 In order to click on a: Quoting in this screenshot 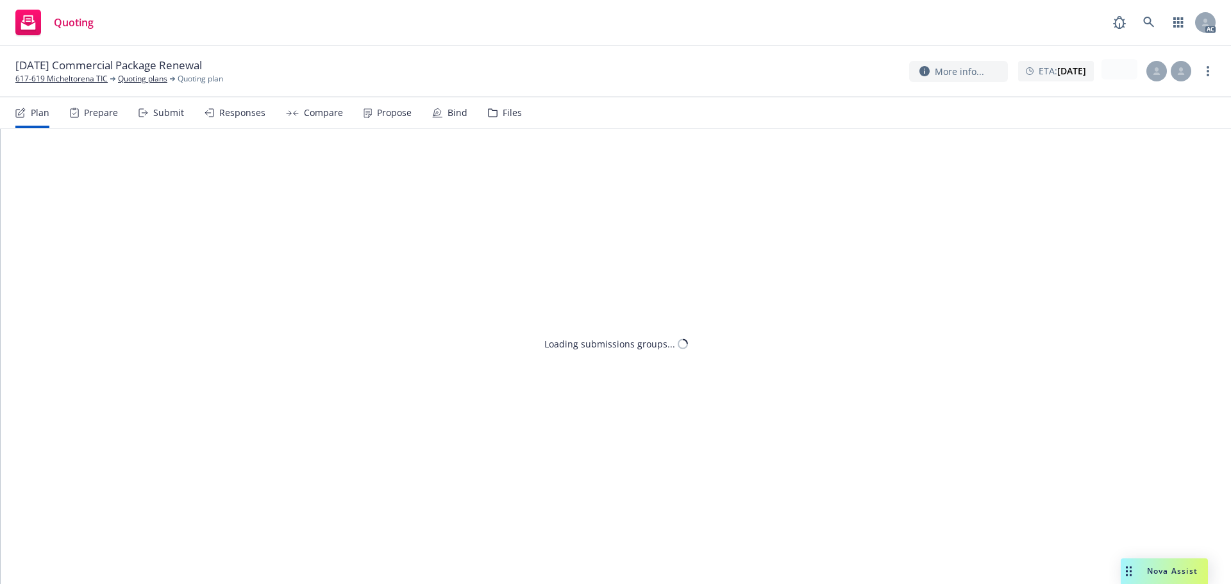, I will do `click(54, 22)`.